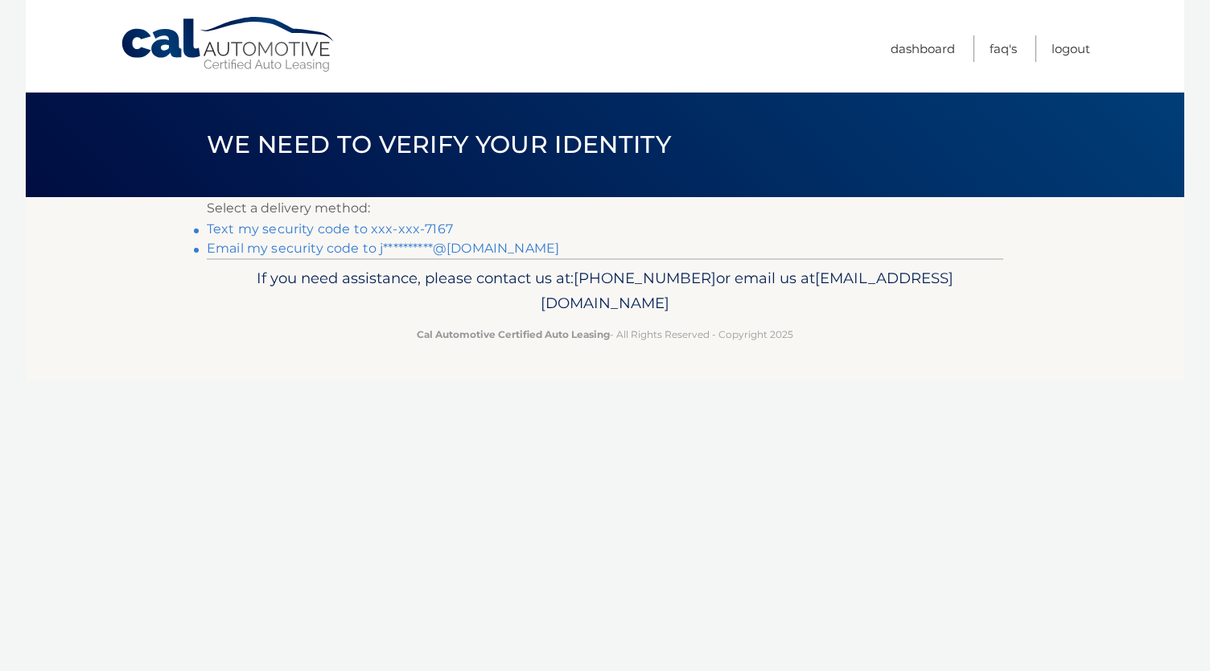 The height and width of the screenshot is (671, 1210). I want to click on a: Dashboard, so click(923, 48).